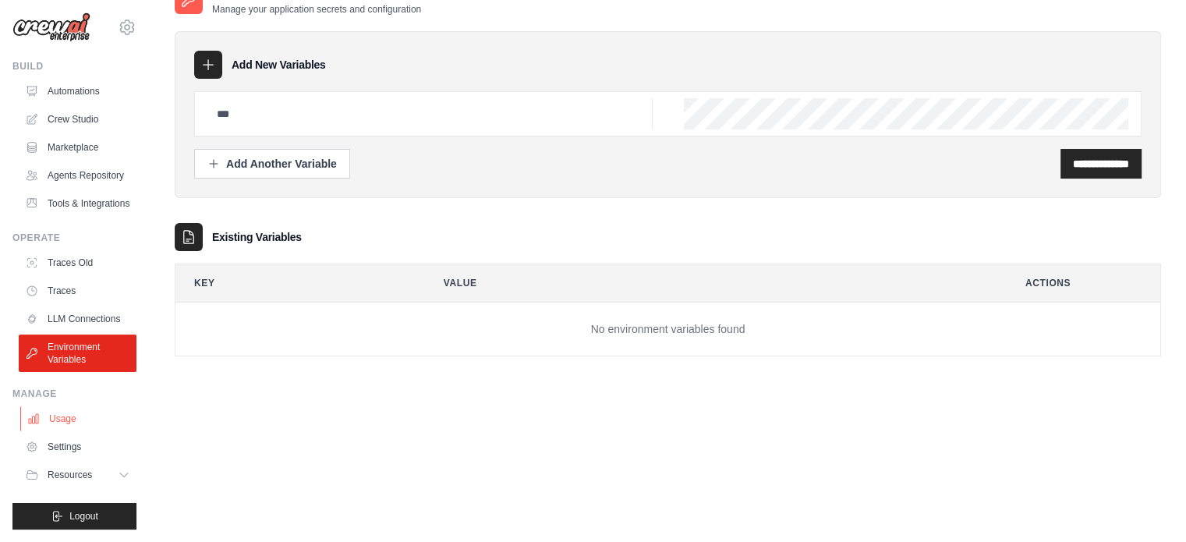 This screenshot has width=1186, height=542. I want to click on th: Value, so click(709, 283).